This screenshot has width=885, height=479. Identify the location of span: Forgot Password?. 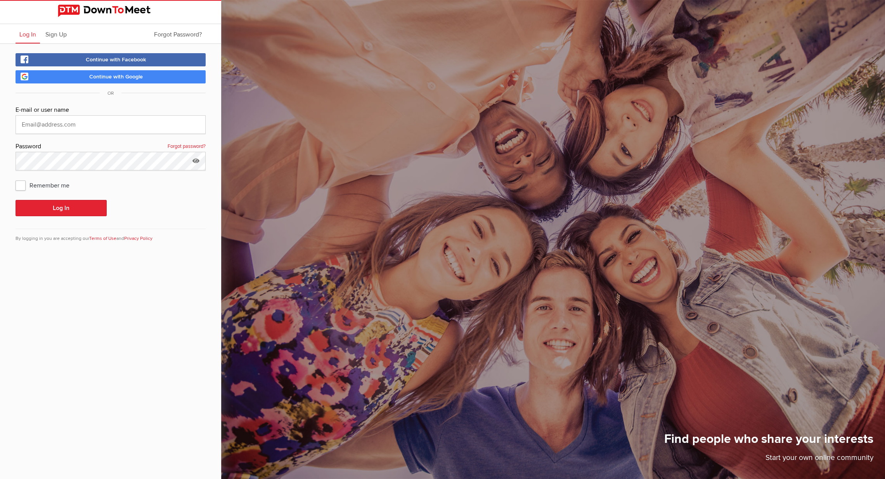
(178, 35).